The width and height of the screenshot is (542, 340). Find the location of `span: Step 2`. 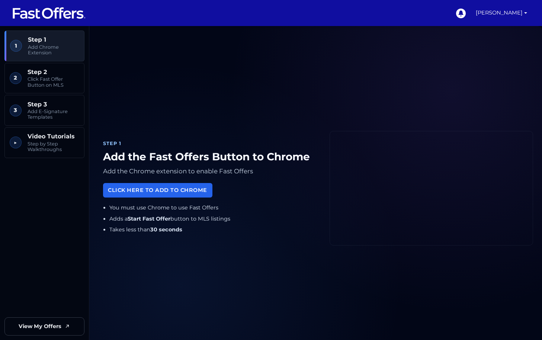

span: Step 2 is located at coordinates (53, 72).